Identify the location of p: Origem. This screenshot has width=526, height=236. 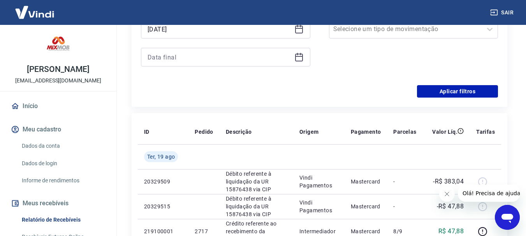
(309, 132).